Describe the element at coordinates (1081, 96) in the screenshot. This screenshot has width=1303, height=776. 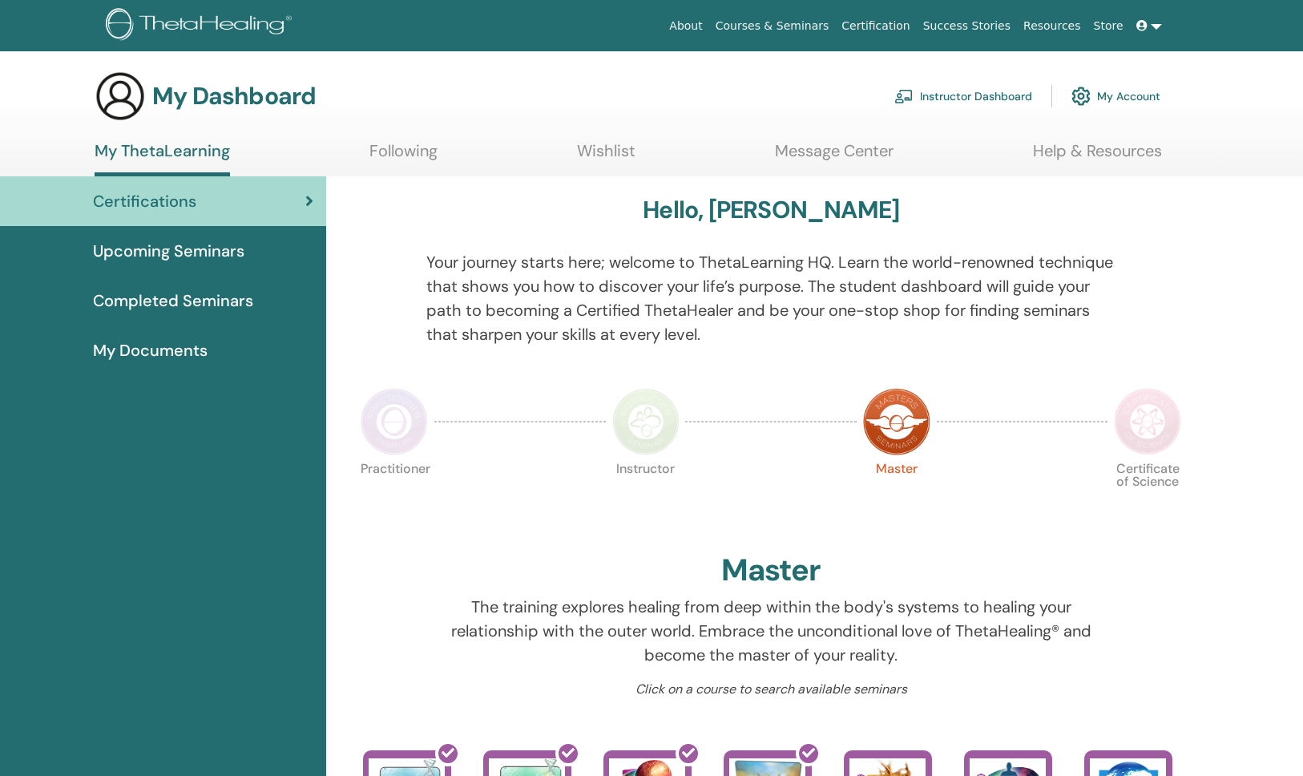
I see `img: cog.svg` at that location.